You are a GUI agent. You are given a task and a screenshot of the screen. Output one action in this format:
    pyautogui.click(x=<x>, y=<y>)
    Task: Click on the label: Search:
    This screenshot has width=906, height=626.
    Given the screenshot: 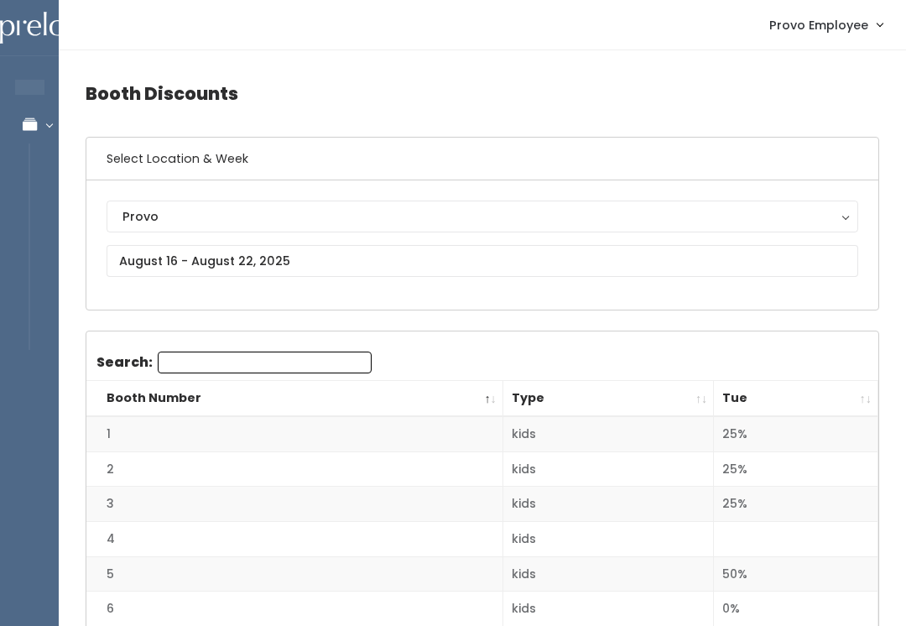 What is the action you would take?
    pyautogui.click(x=234, y=362)
    